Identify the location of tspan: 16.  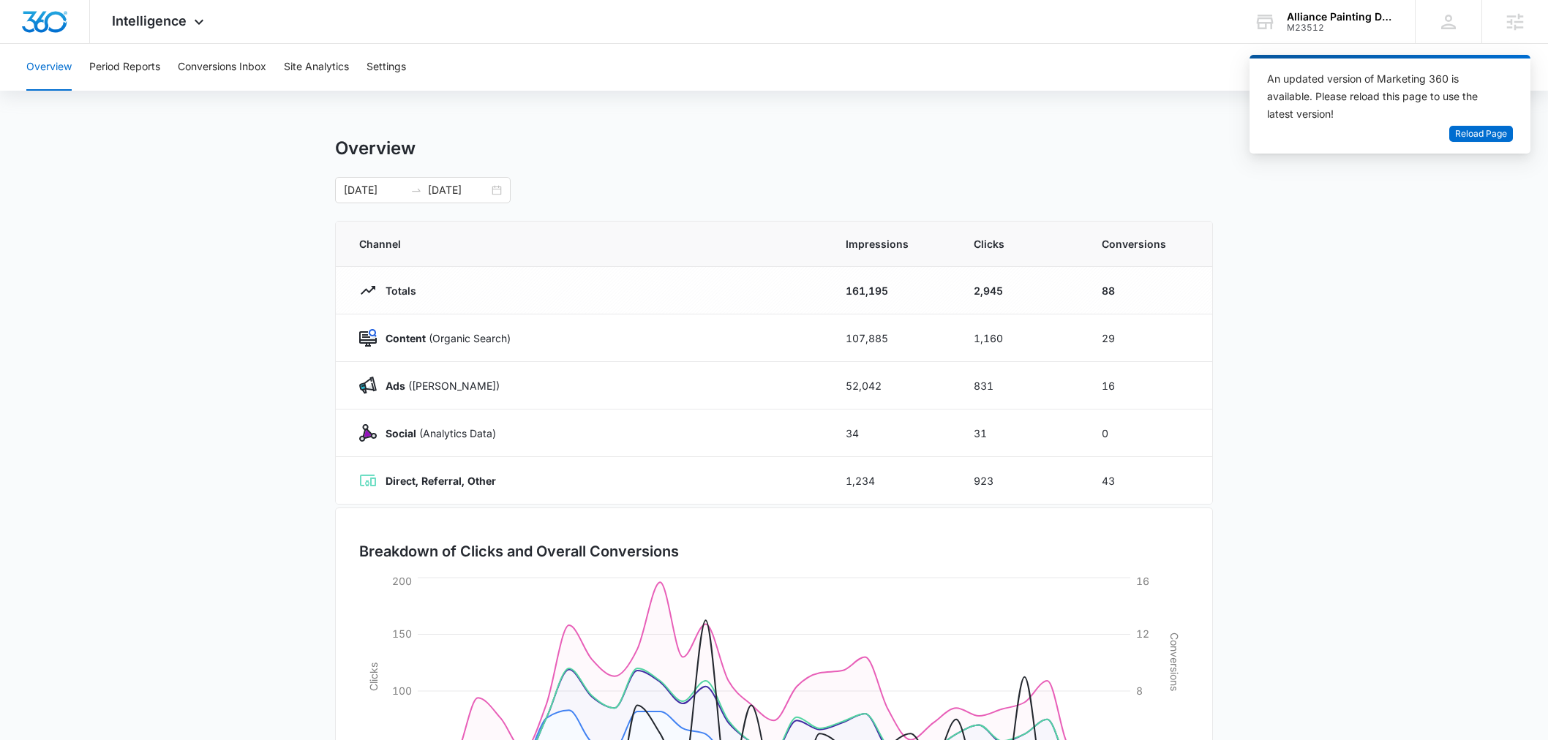
(1143, 581).